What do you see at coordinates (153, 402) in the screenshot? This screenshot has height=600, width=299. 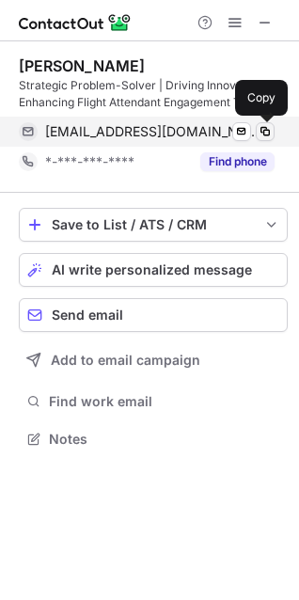 I see `button: Find work email` at bounding box center [153, 402].